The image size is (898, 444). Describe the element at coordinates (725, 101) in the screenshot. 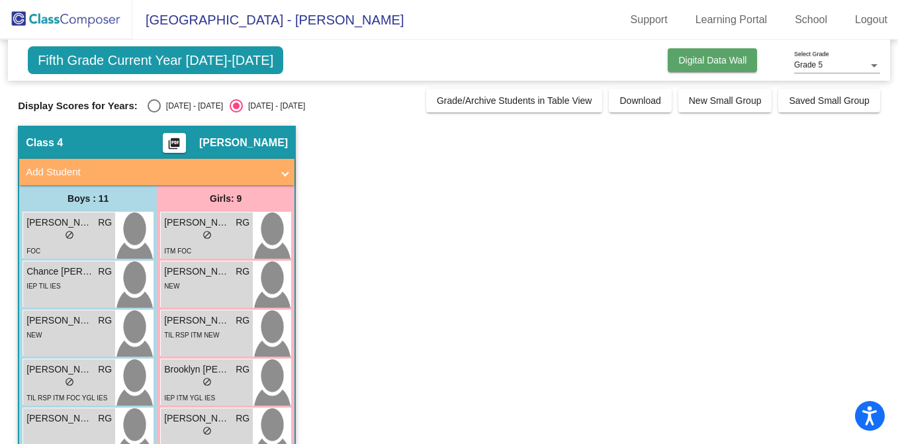

I see `span: New Small Group` at that location.